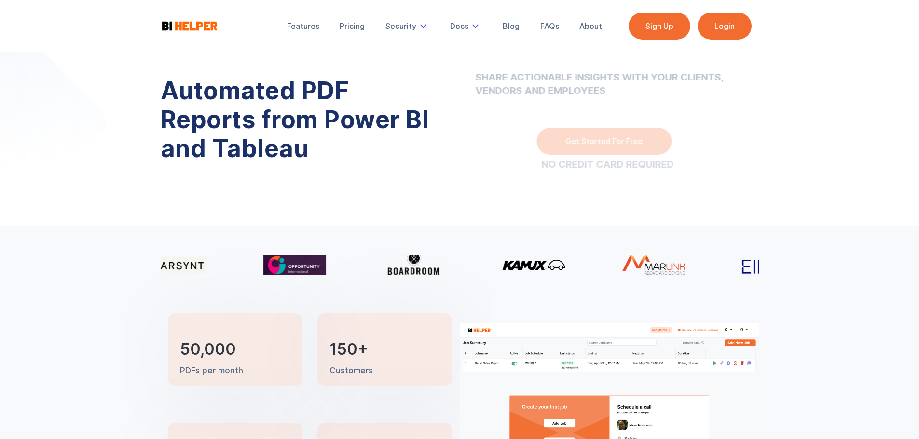  Describe the element at coordinates (590, 26) in the screenshot. I see `a: About` at that location.